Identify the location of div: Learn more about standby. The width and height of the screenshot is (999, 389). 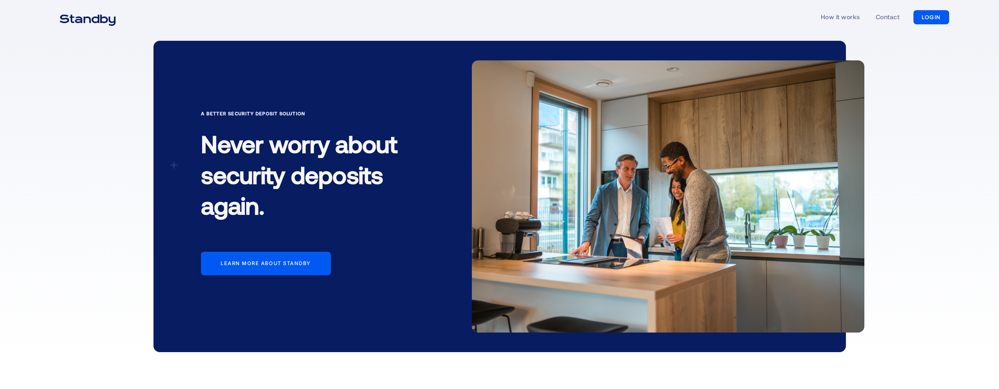
(266, 264).